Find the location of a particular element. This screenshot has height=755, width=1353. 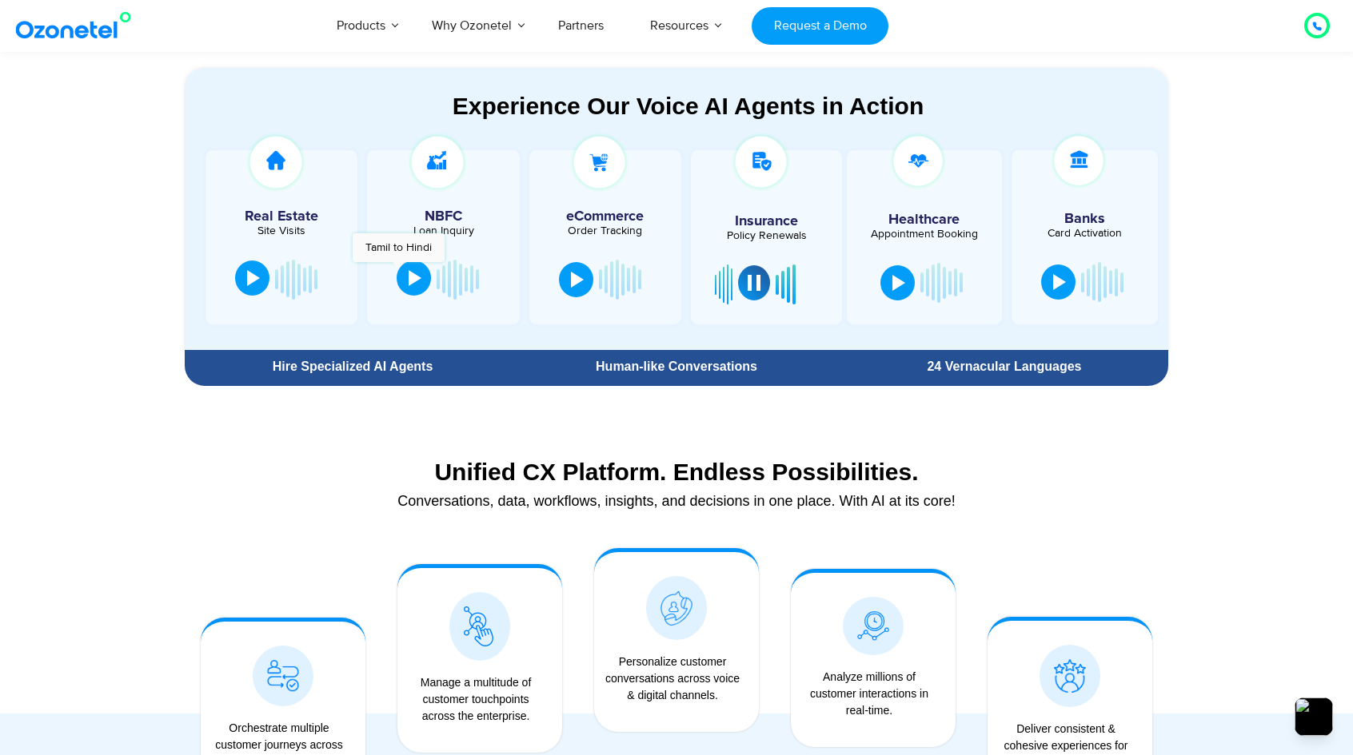

div: 24 Vernacular Languages is located at coordinates (1004, 367).